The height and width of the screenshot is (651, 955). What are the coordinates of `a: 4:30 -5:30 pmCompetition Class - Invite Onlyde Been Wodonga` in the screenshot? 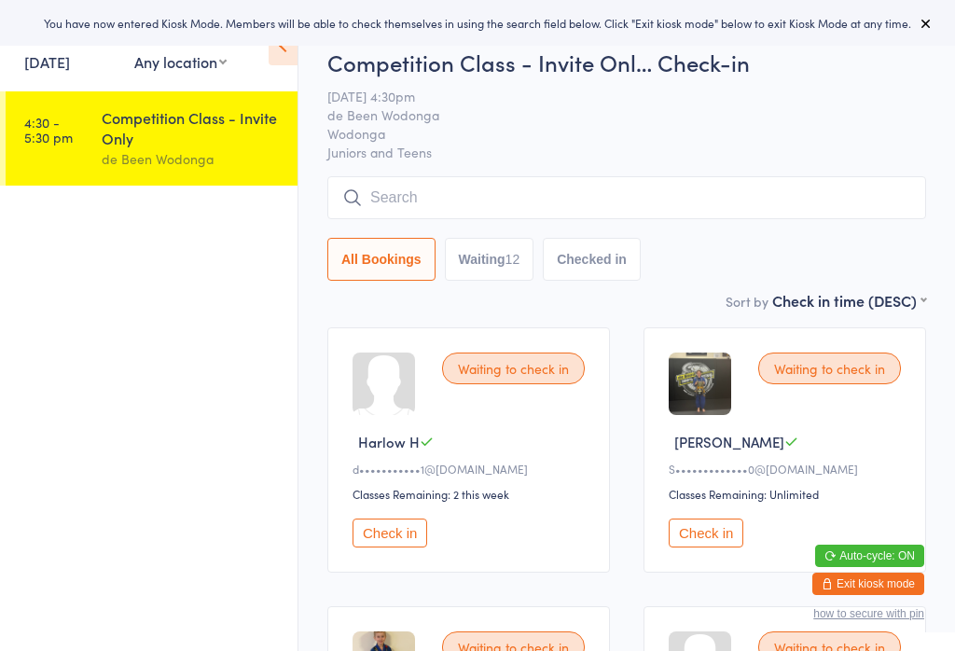 It's located at (151, 138).